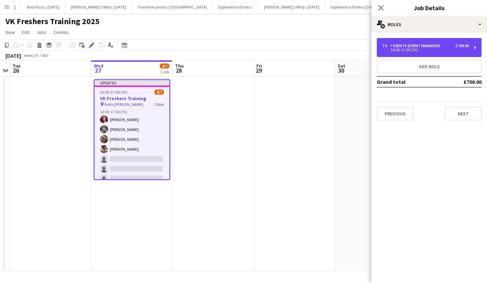 This screenshot has width=487, height=283. What do you see at coordinates (61, 32) in the screenshot?
I see `span: Comms` at bounding box center [61, 32].